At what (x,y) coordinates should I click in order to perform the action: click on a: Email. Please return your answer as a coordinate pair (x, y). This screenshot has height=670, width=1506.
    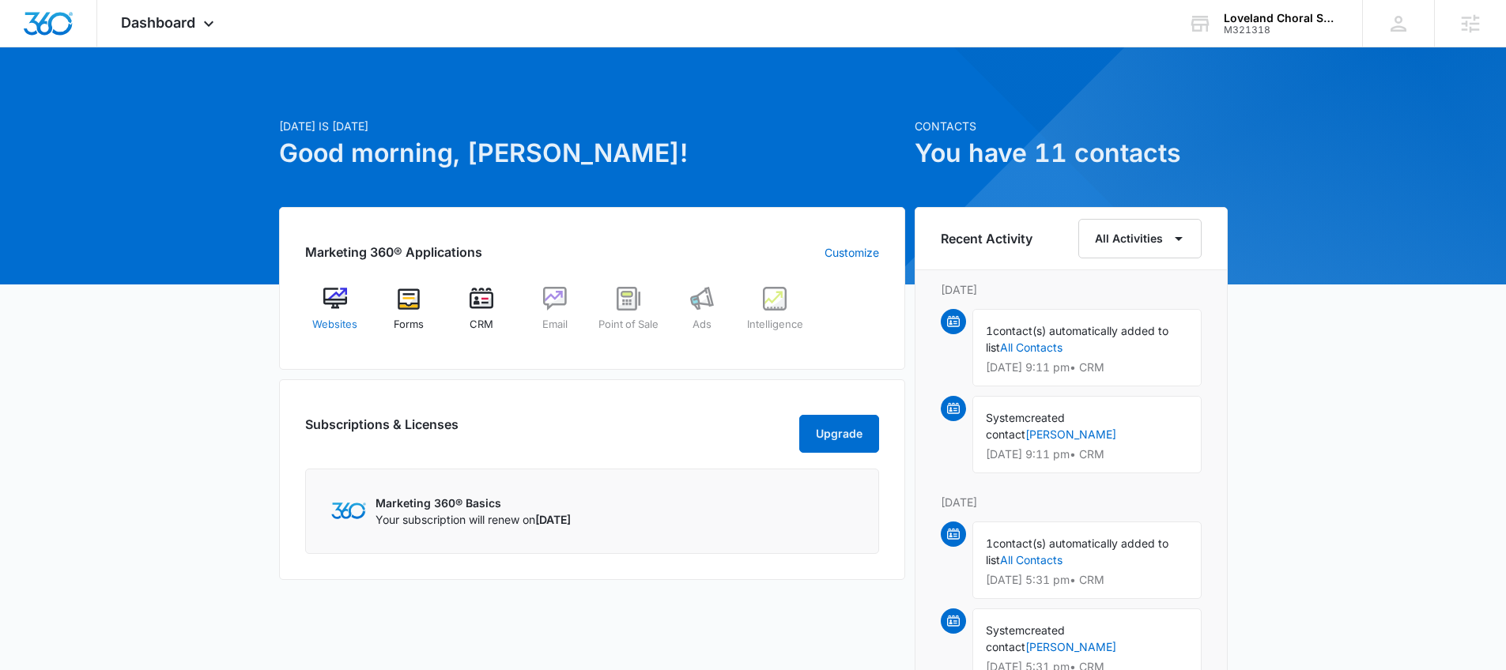
    Looking at the image, I should click on (555, 315).